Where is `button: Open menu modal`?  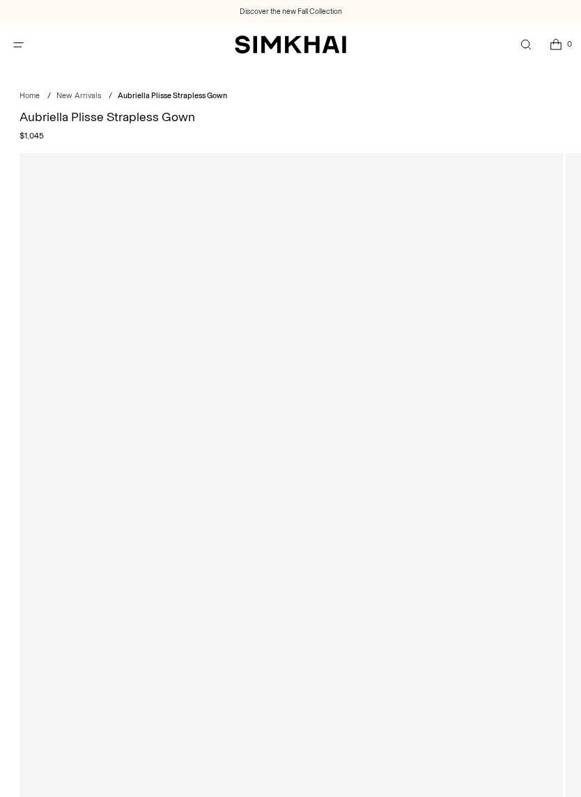
button: Open menu modal is located at coordinates (18, 45).